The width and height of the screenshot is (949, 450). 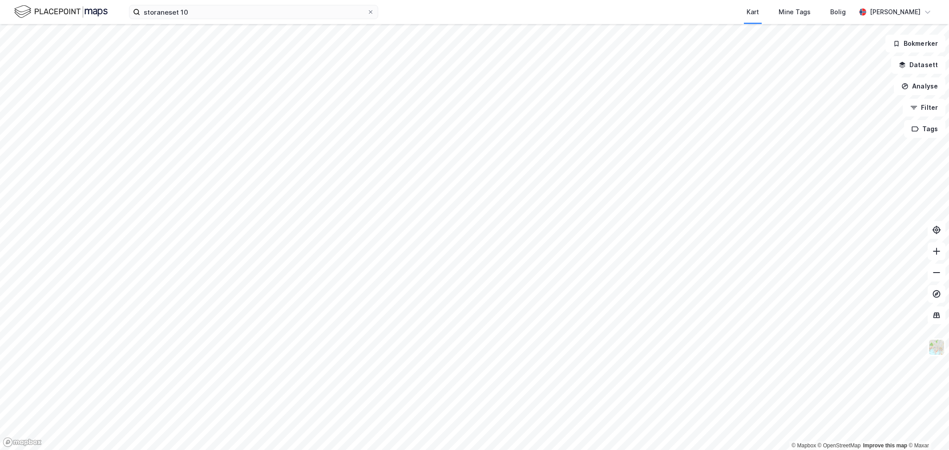 I want to click on button: Datasett, so click(x=918, y=65).